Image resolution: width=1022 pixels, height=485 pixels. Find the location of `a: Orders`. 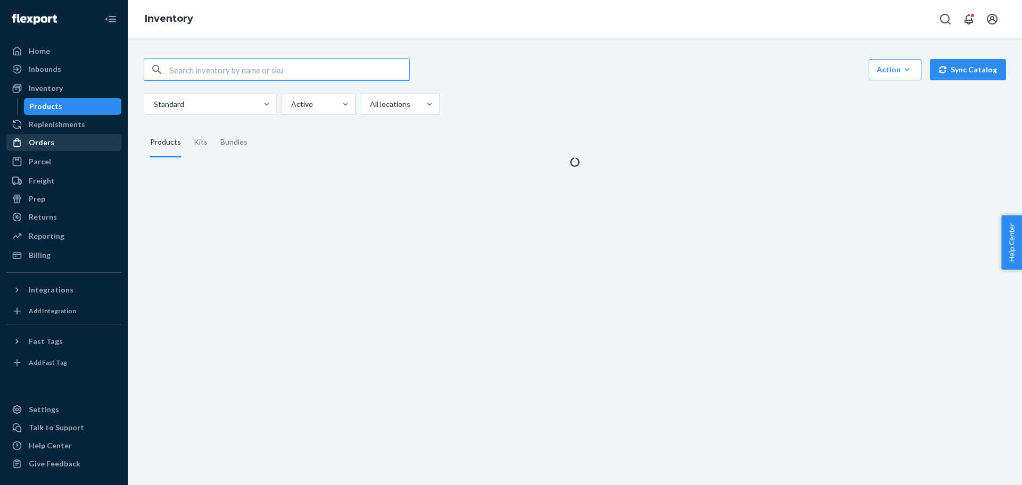

a: Orders is located at coordinates (64, 143).